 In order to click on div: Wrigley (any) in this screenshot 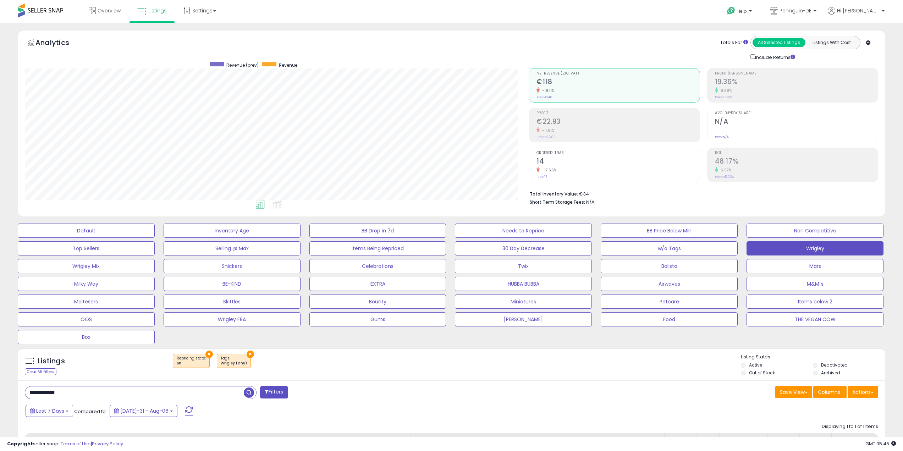, I will do `click(234, 363)`.